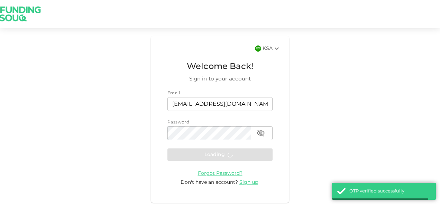 This screenshot has height=206, width=440. Describe the element at coordinates (174, 93) in the screenshot. I see `span: Email` at that location.